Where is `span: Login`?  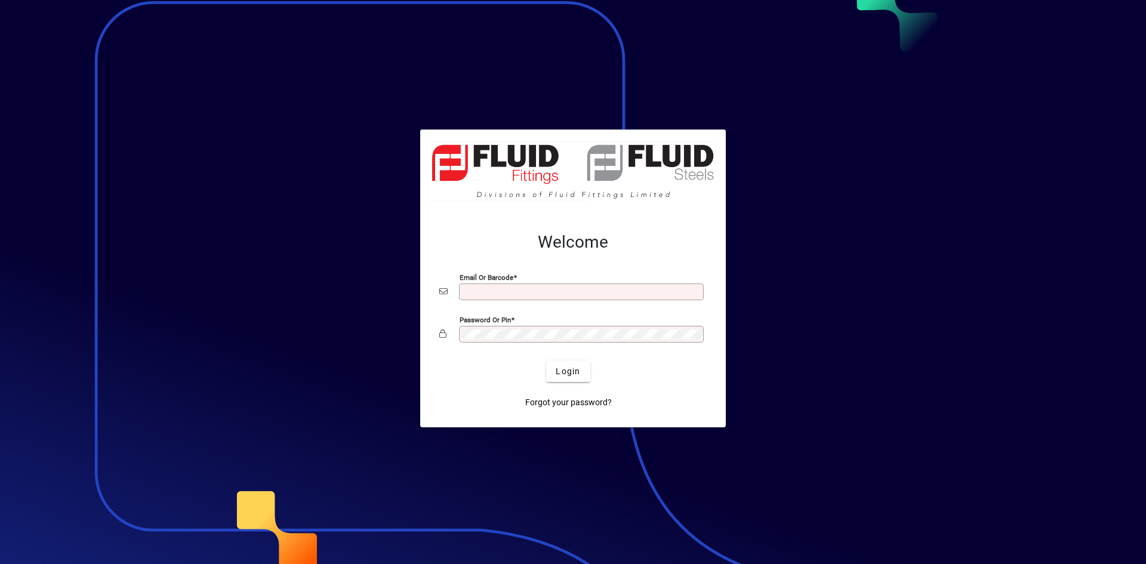 span: Login is located at coordinates (567, 371).